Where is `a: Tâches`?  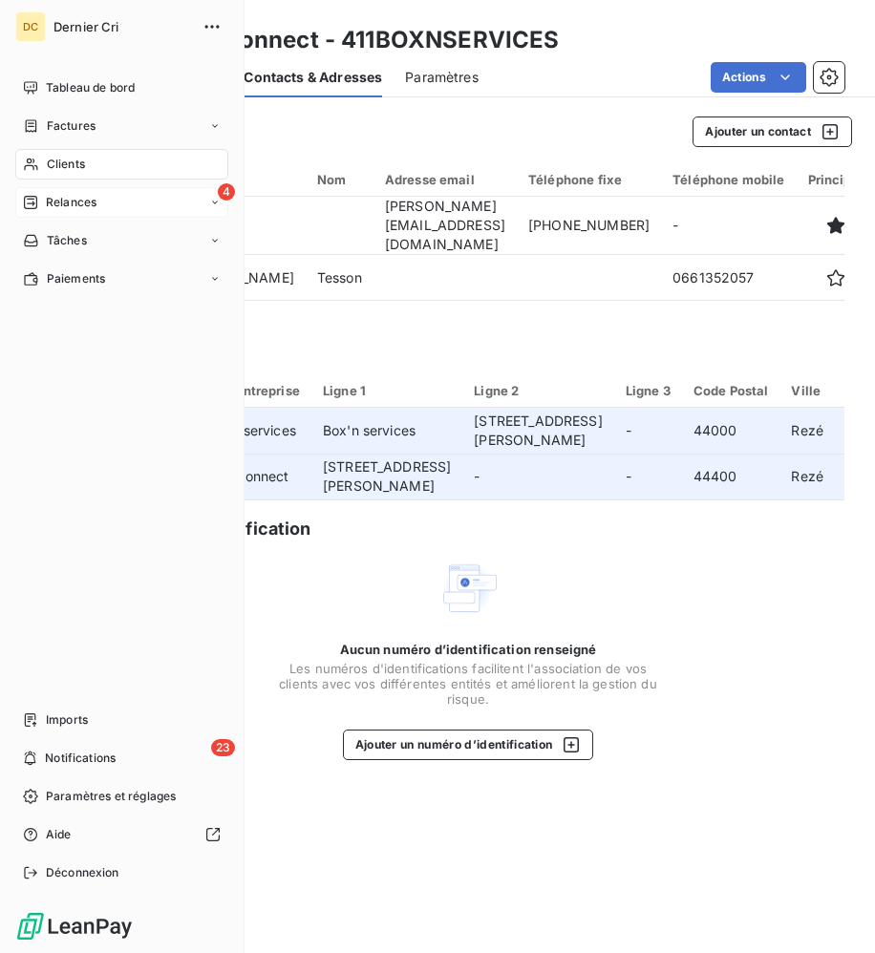
a: Tâches is located at coordinates (121, 241).